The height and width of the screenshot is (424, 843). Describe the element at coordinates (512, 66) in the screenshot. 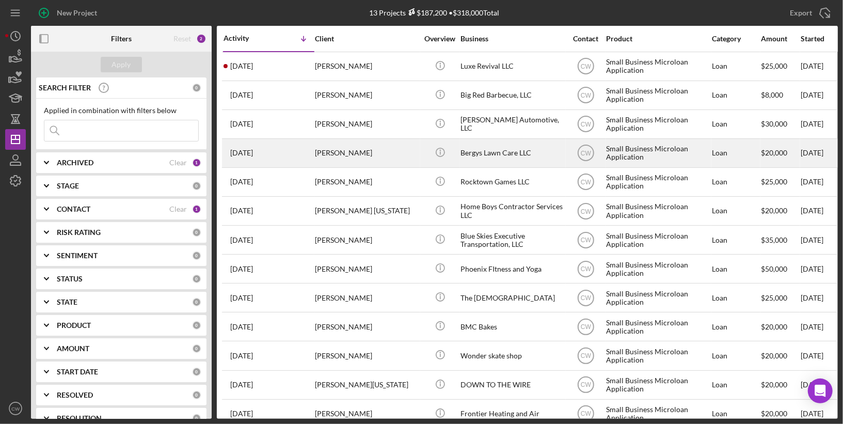

I see `div: Luxe Revival LLC` at that location.